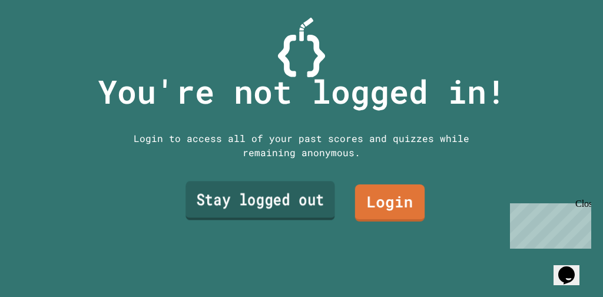  Describe the element at coordinates (301, 145) in the screenshot. I see `div: Login to access all of your past scores and quizzes while remaining anonymous.` at that location.